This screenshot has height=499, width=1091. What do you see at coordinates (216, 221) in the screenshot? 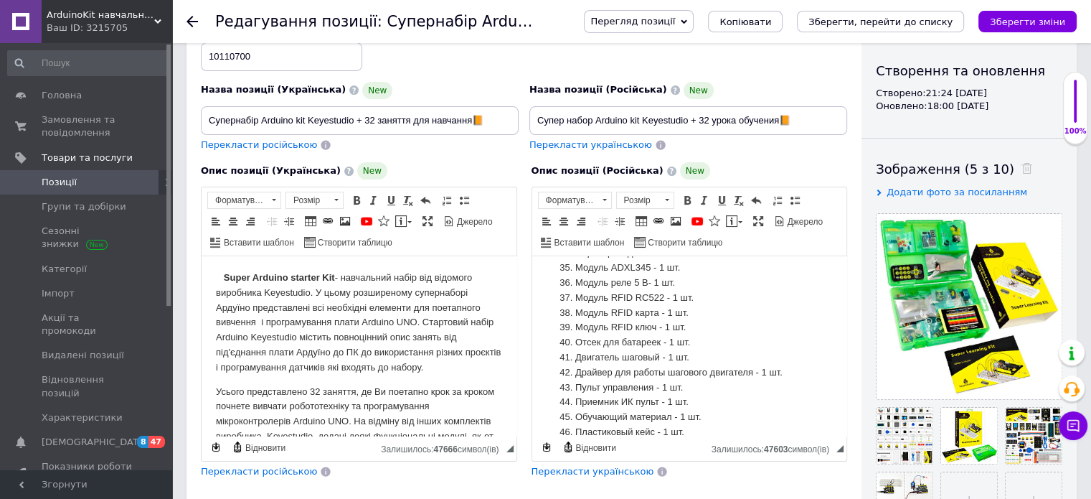
I see `a: По лівому краю` at bounding box center [216, 221].